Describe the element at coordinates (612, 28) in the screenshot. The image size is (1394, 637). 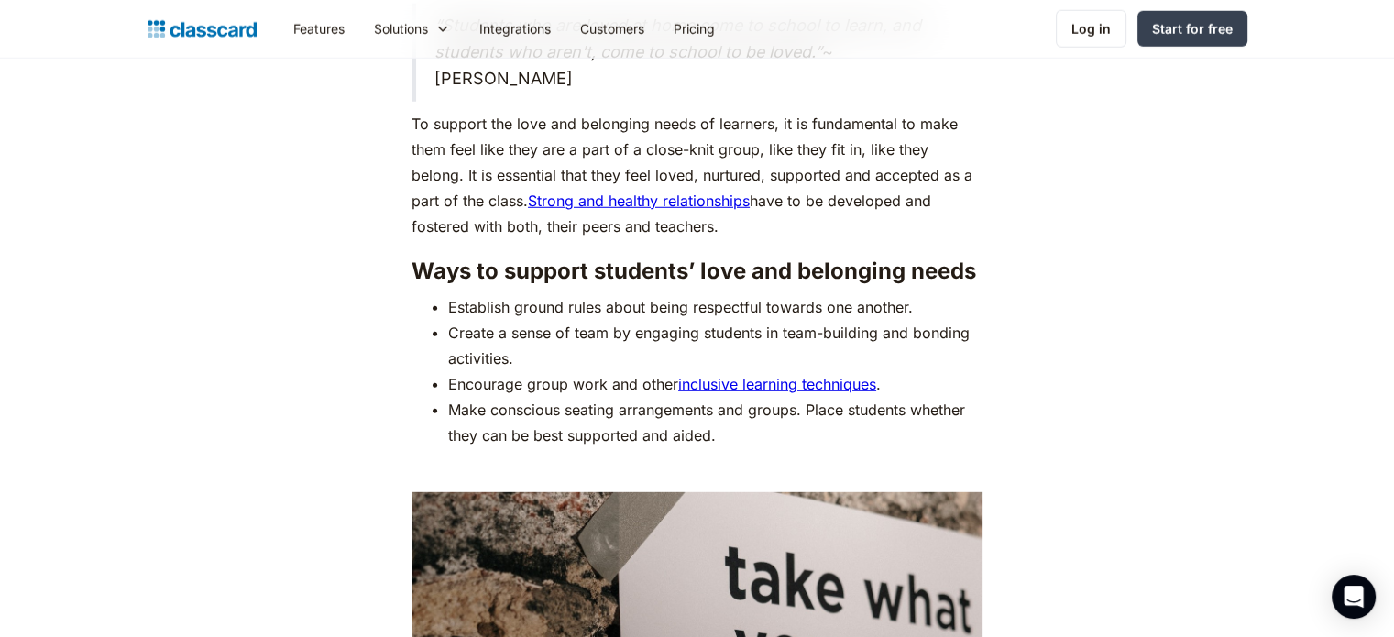
I see `a: Customers` at that location.